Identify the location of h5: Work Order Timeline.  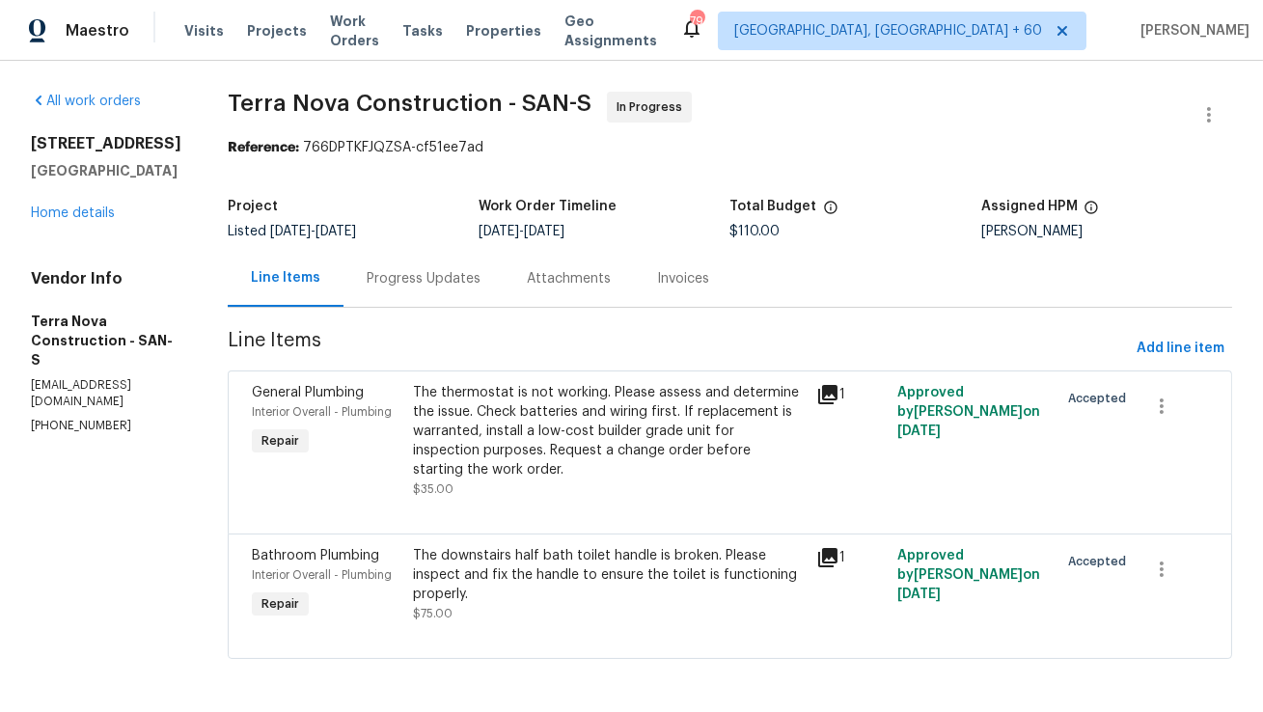
(547, 207).